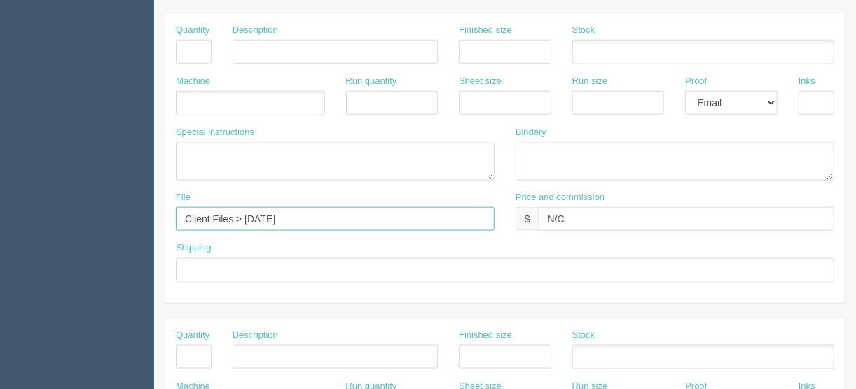  I want to click on label: Special instructions, so click(215, 132).